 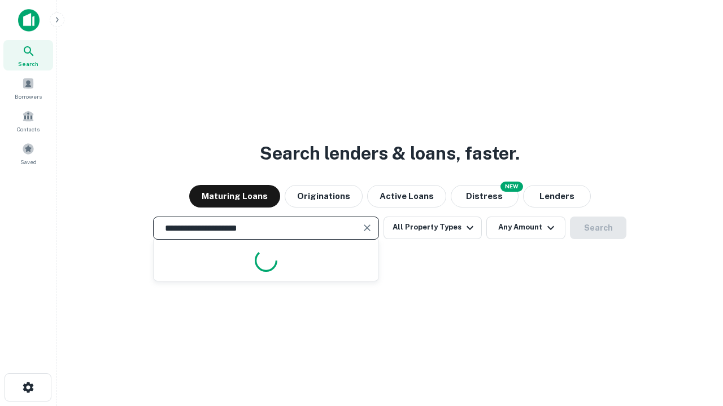 I want to click on div: Contacts, so click(x=28, y=121).